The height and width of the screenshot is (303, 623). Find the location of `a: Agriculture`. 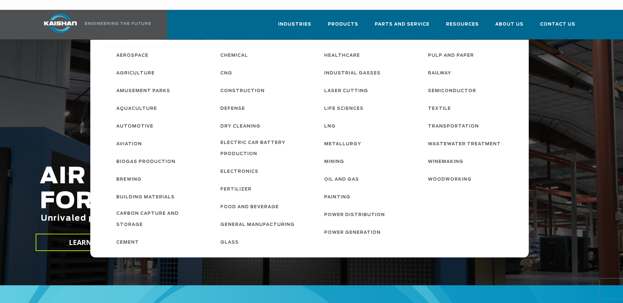

a: Agriculture is located at coordinates (159, 73).